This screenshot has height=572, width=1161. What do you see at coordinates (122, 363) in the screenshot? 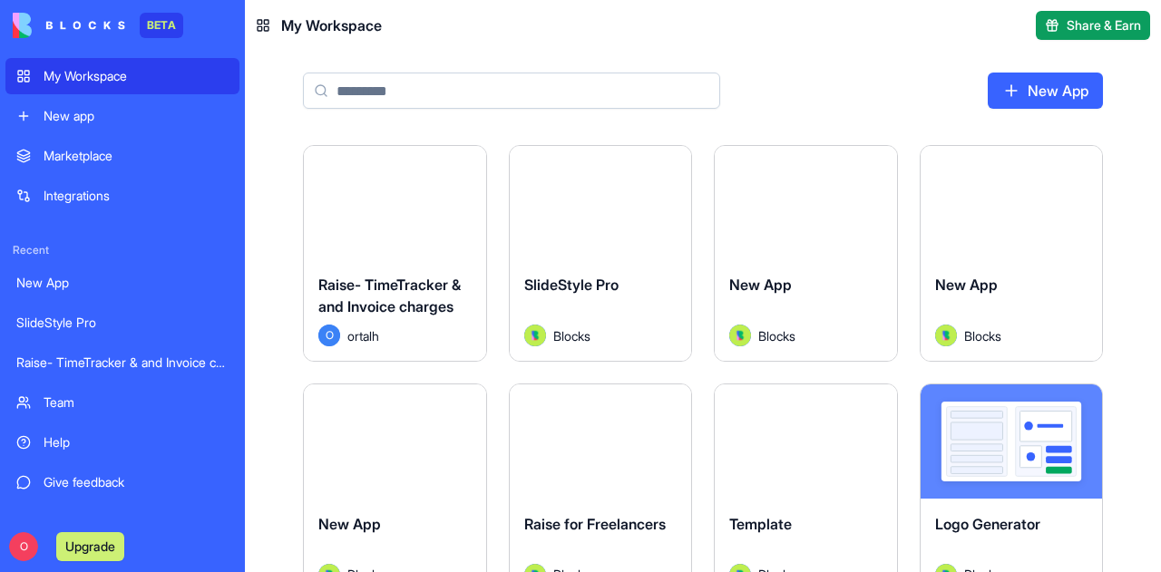
I see `div: Raise- TimeTracker & and Invoice charges` at bounding box center [122, 363].